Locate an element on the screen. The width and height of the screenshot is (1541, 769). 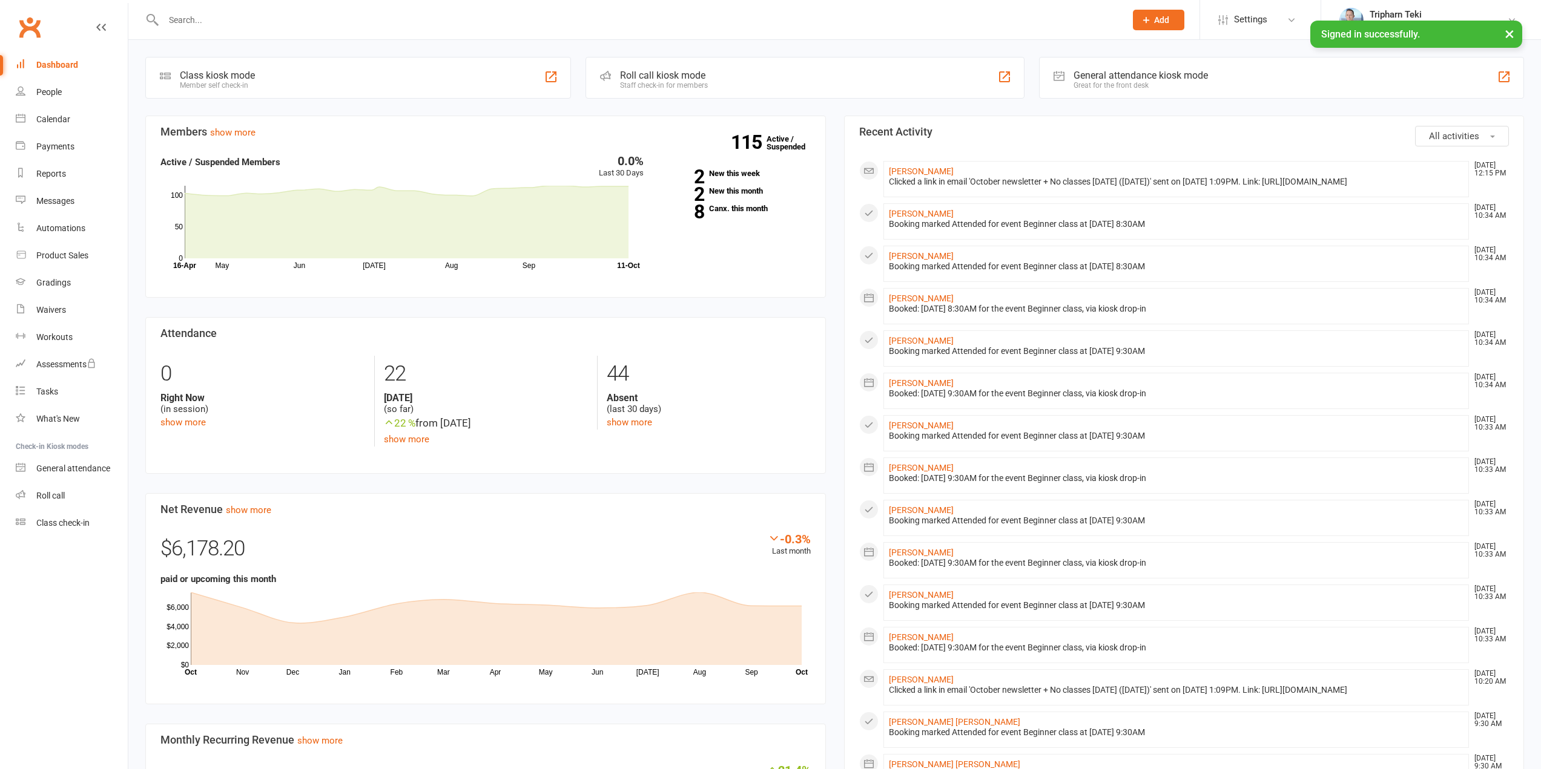
a: 2New this month is located at coordinates (736, 191).